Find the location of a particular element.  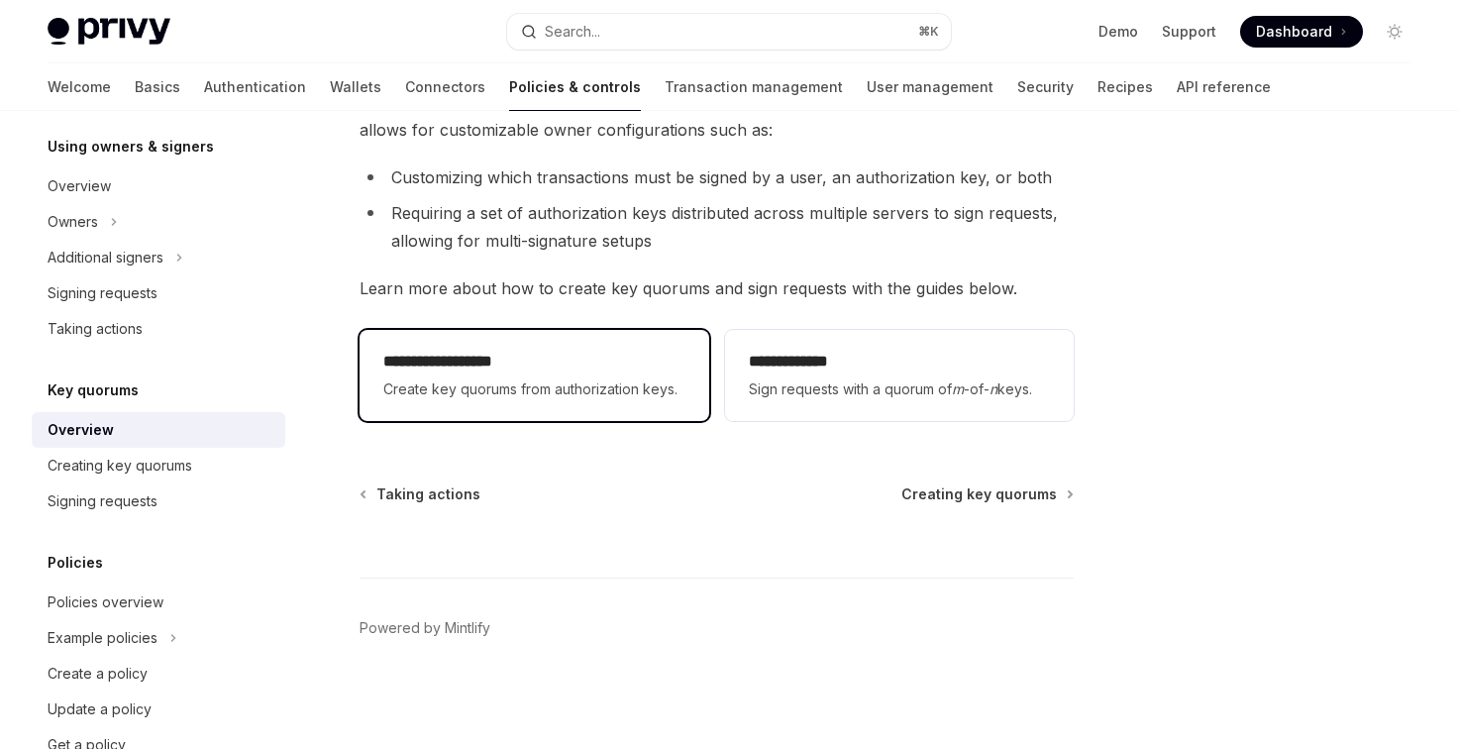

a: Connectors is located at coordinates (445, 87).